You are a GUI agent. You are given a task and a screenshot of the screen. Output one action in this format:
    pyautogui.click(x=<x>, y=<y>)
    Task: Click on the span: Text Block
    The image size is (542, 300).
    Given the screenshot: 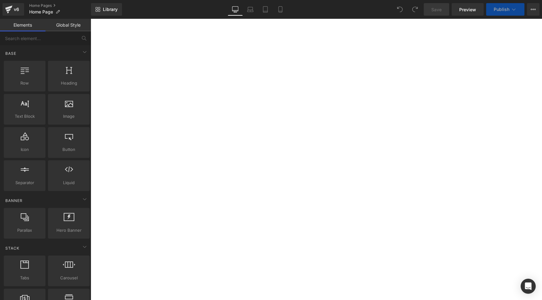 What is the action you would take?
    pyautogui.click(x=24, y=116)
    